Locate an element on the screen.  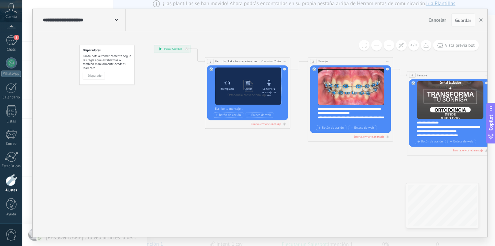
div: Reemplazar is located at coordinates (227, 89).